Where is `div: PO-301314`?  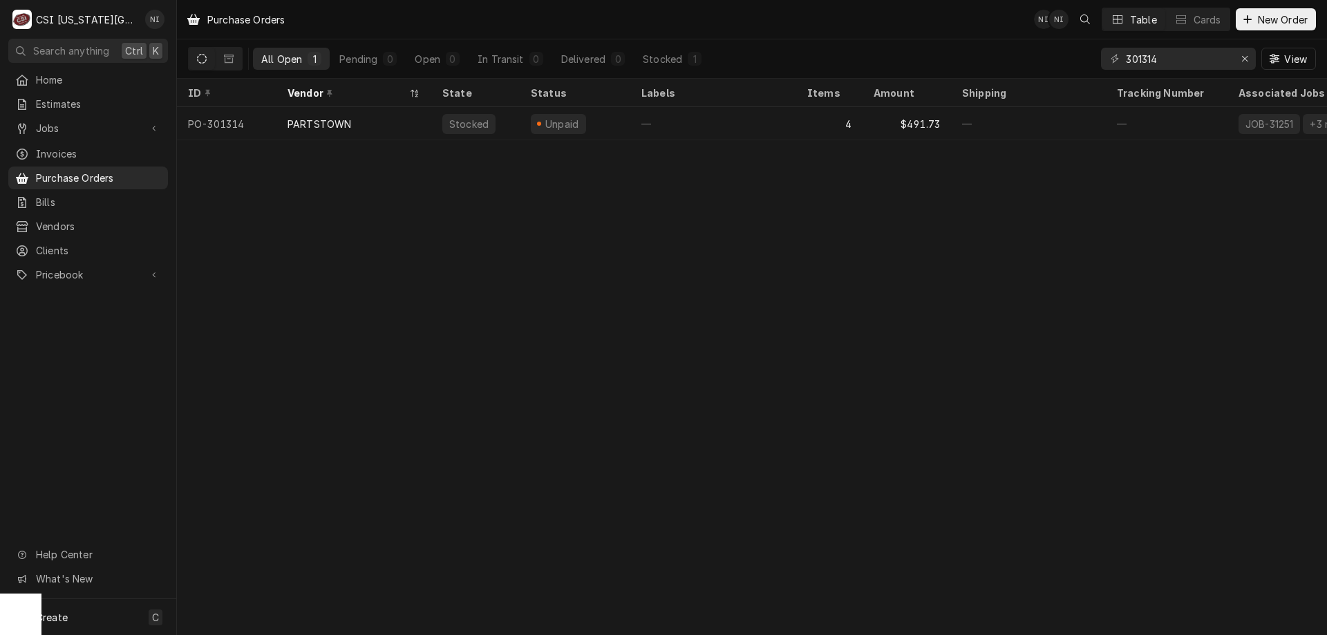
div: PO-301314 is located at coordinates (227, 124).